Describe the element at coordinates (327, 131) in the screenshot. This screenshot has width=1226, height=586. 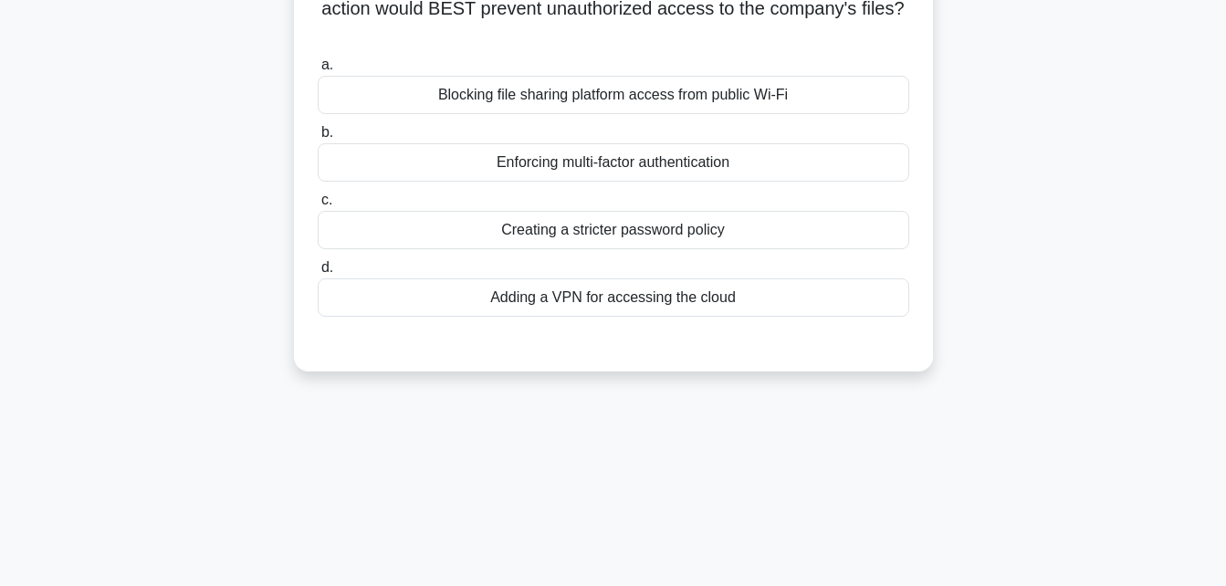
I see `span: b.` at that location.